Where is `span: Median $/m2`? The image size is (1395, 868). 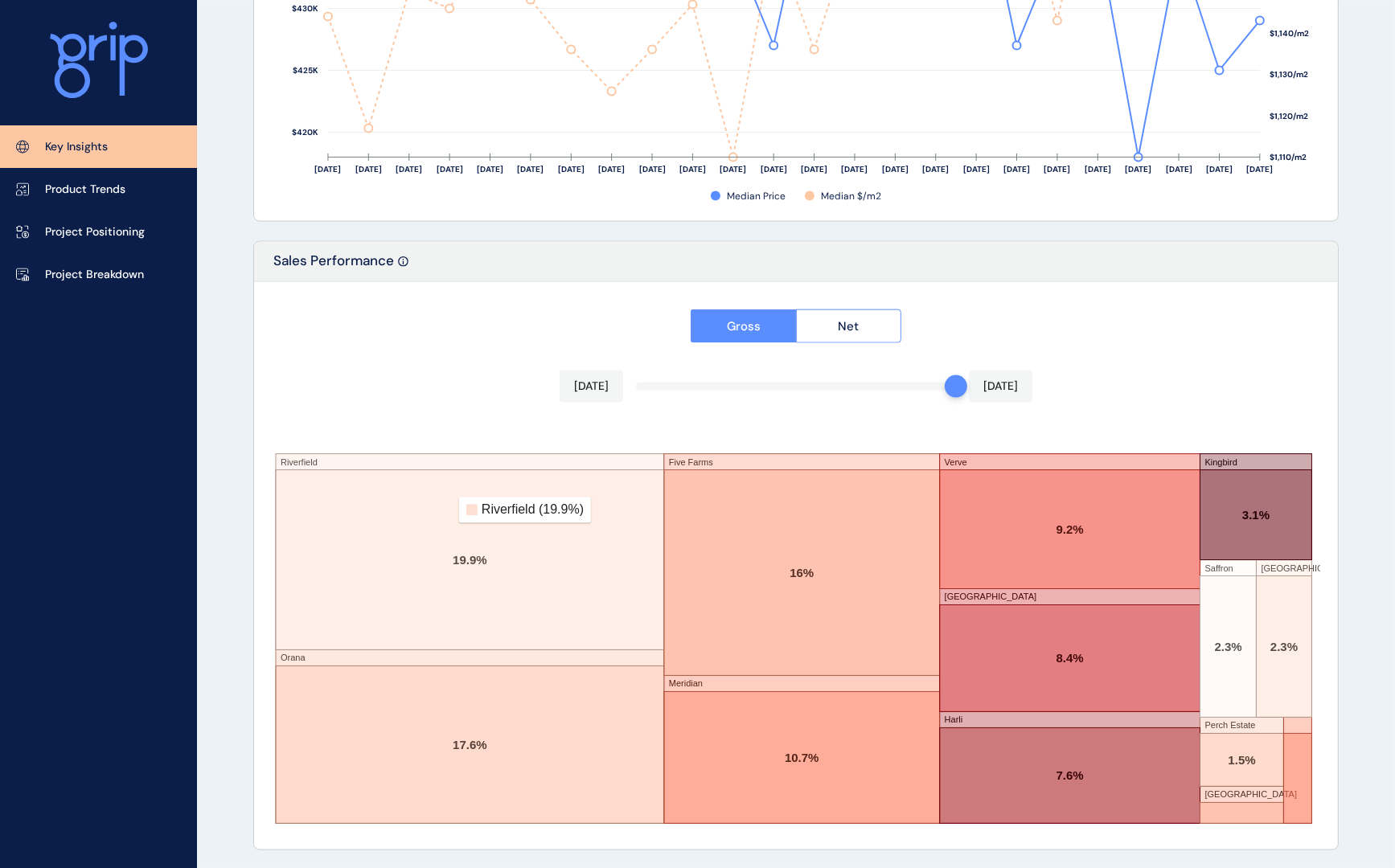
span: Median $/m2 is located at coordinates (850, 196).